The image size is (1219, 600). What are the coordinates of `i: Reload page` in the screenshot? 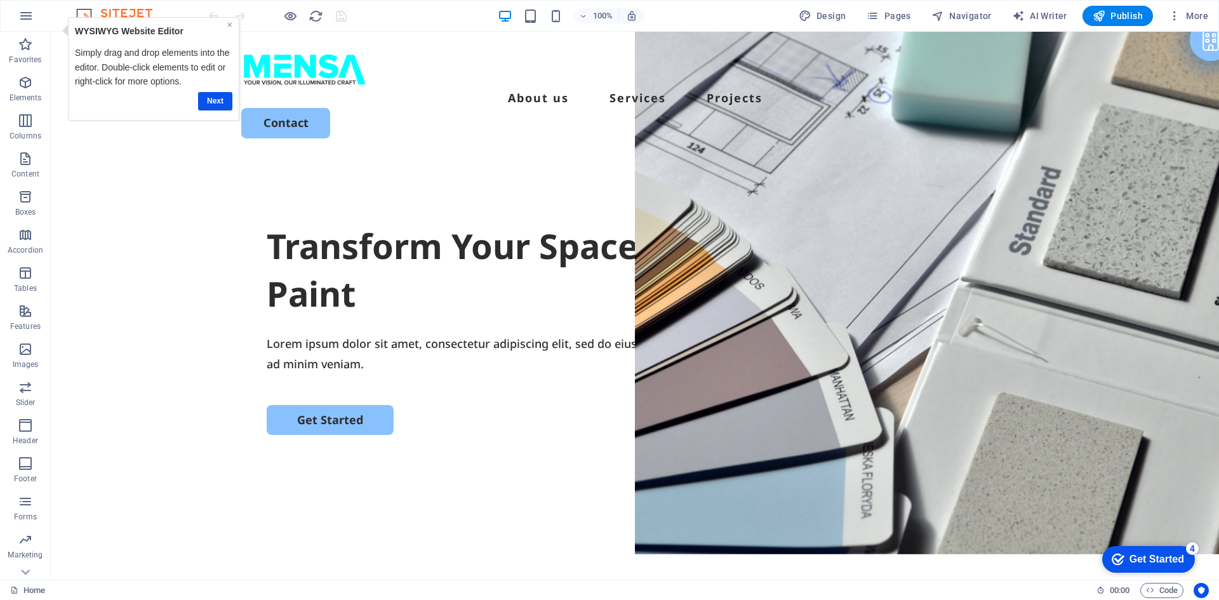 It's located at (316, 16).